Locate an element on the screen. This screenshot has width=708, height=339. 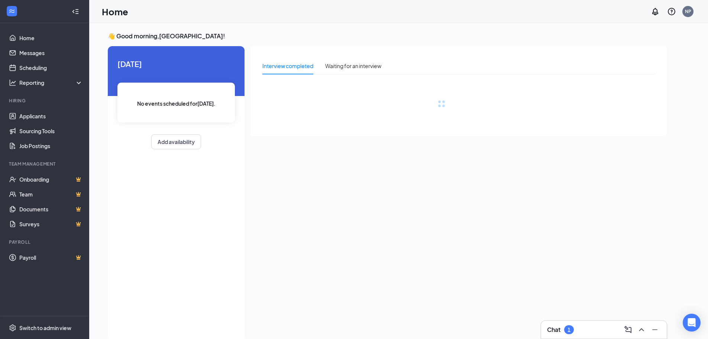
svg: Collapse is located at coordinates (75, 12).